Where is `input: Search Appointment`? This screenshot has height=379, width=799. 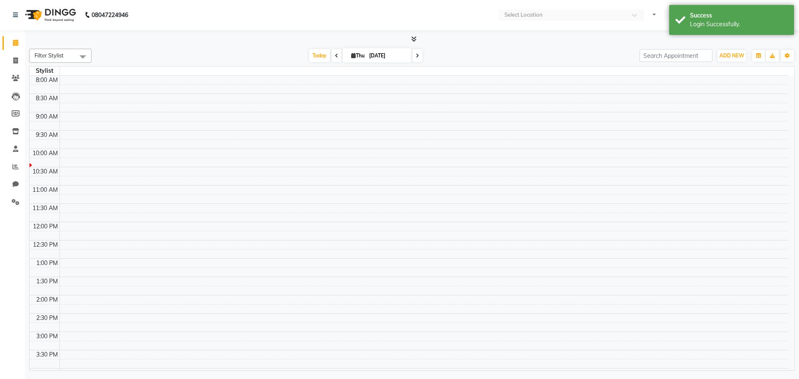 input: Search Appointment is located at coordinates (676, 55).